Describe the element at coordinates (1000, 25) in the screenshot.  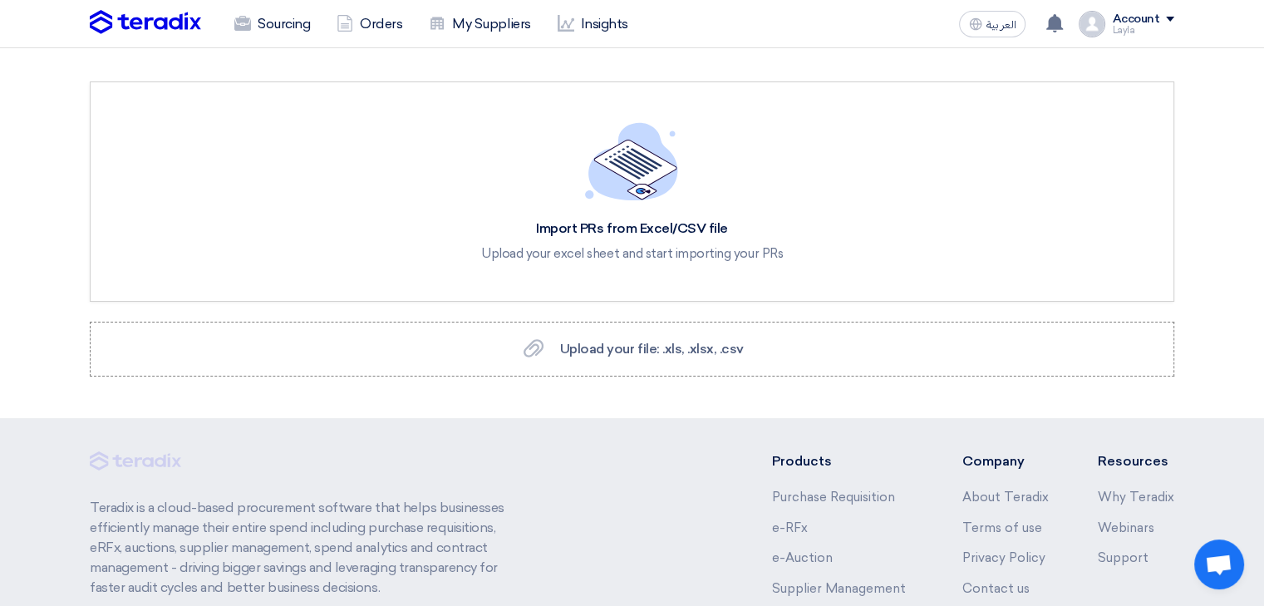
I see `span: العربية` at that location.